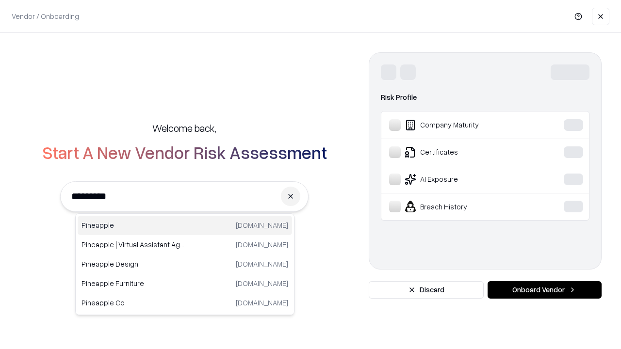 The width and height of the screenshot is (621, 349). What do you see at coordinates (184, 152) in the screenshot?
I see `h2: Start A New Vendor Risk Assessment` at bounding box center [184, 152].